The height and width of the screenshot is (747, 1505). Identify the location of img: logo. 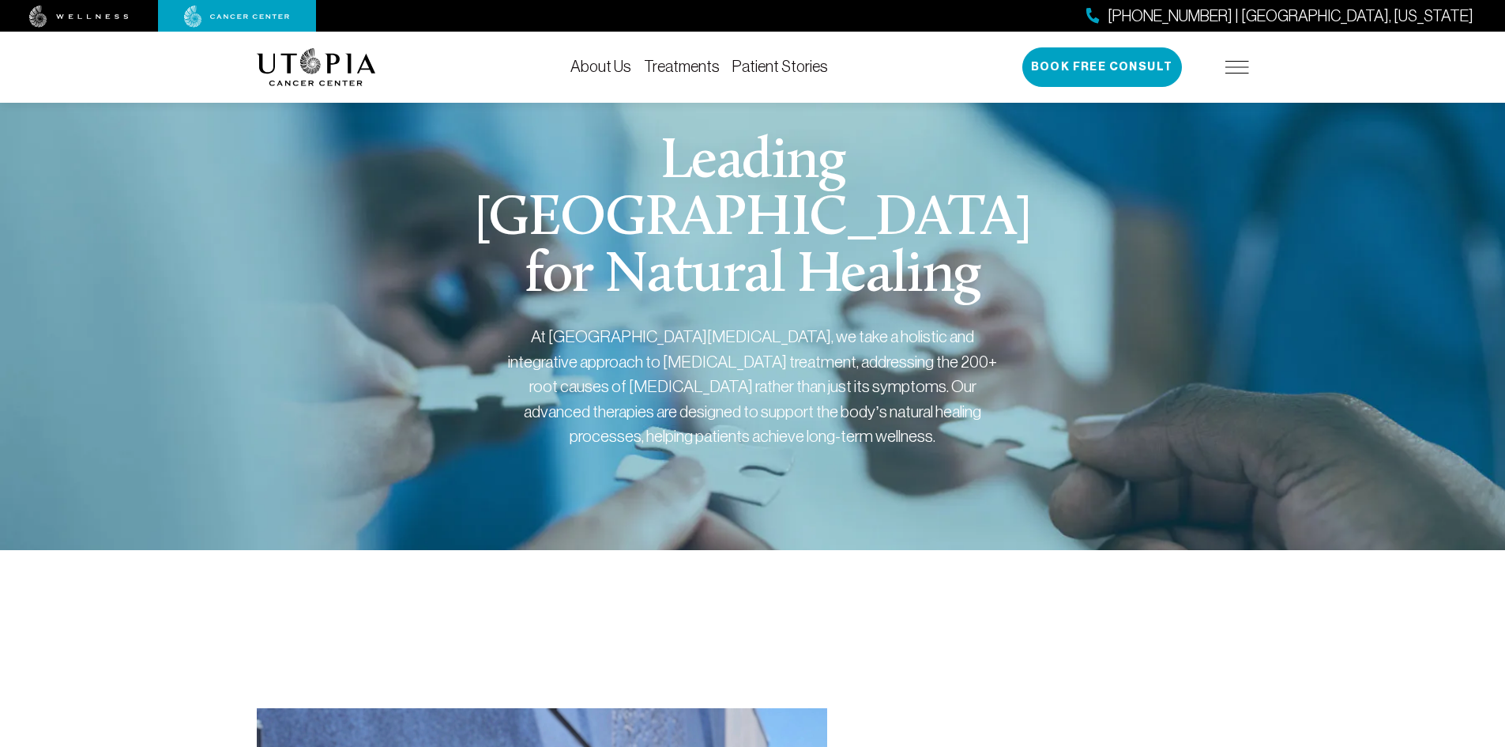
(316, 67).